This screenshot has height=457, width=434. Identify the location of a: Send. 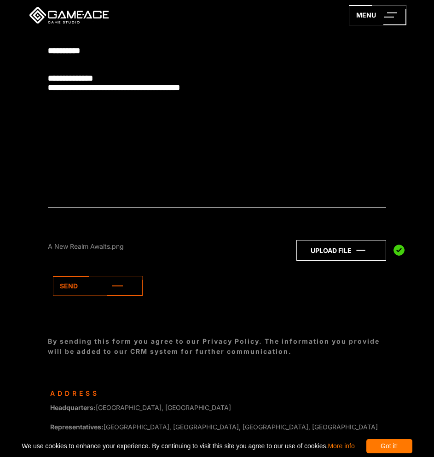
(98, 285).